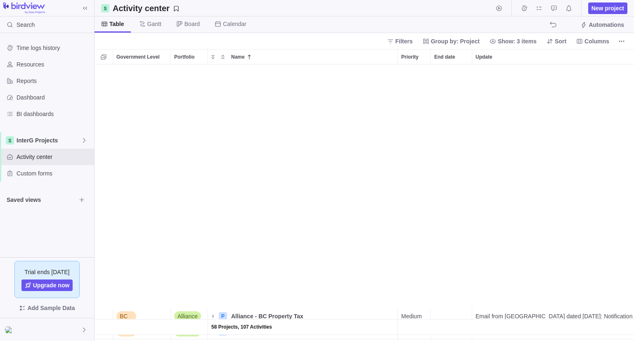 This screenshot has height=341, width=634. I want to click on span: Saved views, so click(41, 200).